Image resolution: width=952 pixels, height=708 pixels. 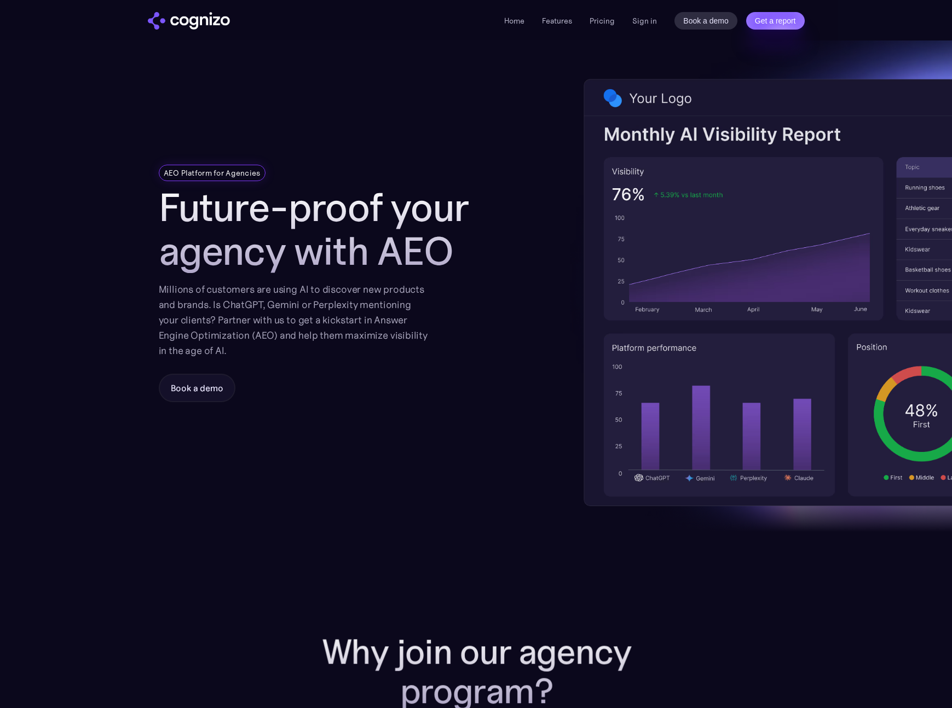 I want to click on a: Home, so click(x=514, y=21).